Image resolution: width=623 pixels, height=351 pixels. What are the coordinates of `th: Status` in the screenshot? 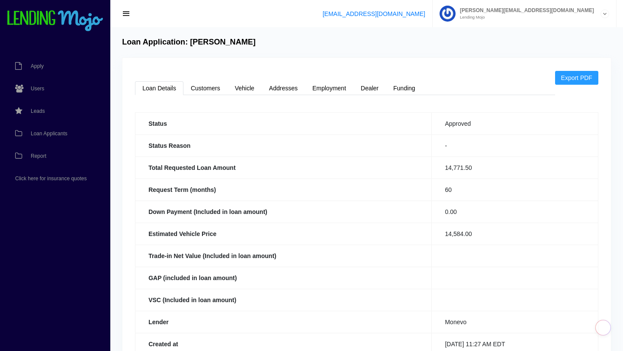 It's located at (283, 123).